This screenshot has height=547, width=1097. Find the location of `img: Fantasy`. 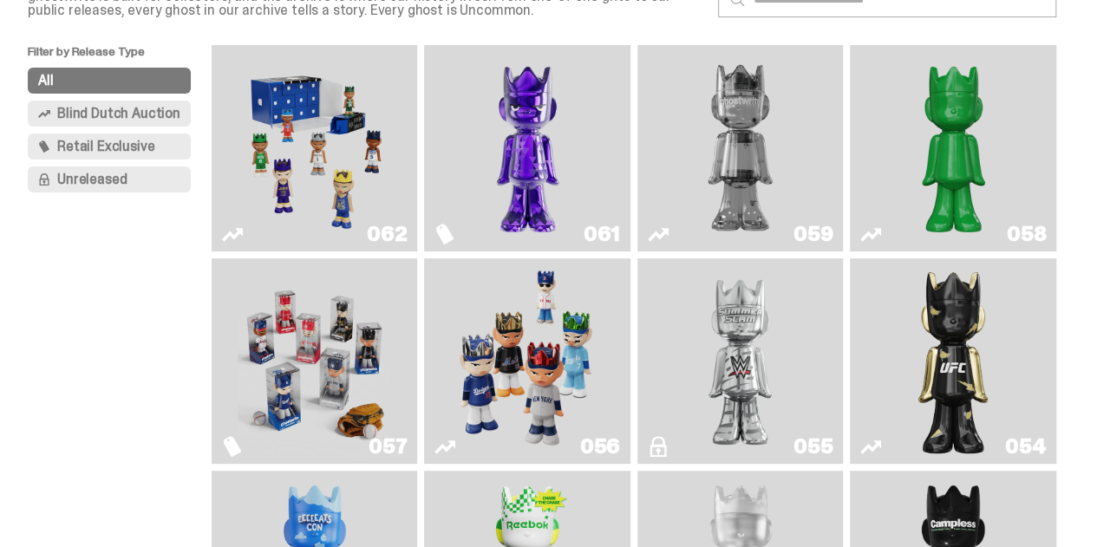

img: Fantasy is located at coordinates (527, 148).